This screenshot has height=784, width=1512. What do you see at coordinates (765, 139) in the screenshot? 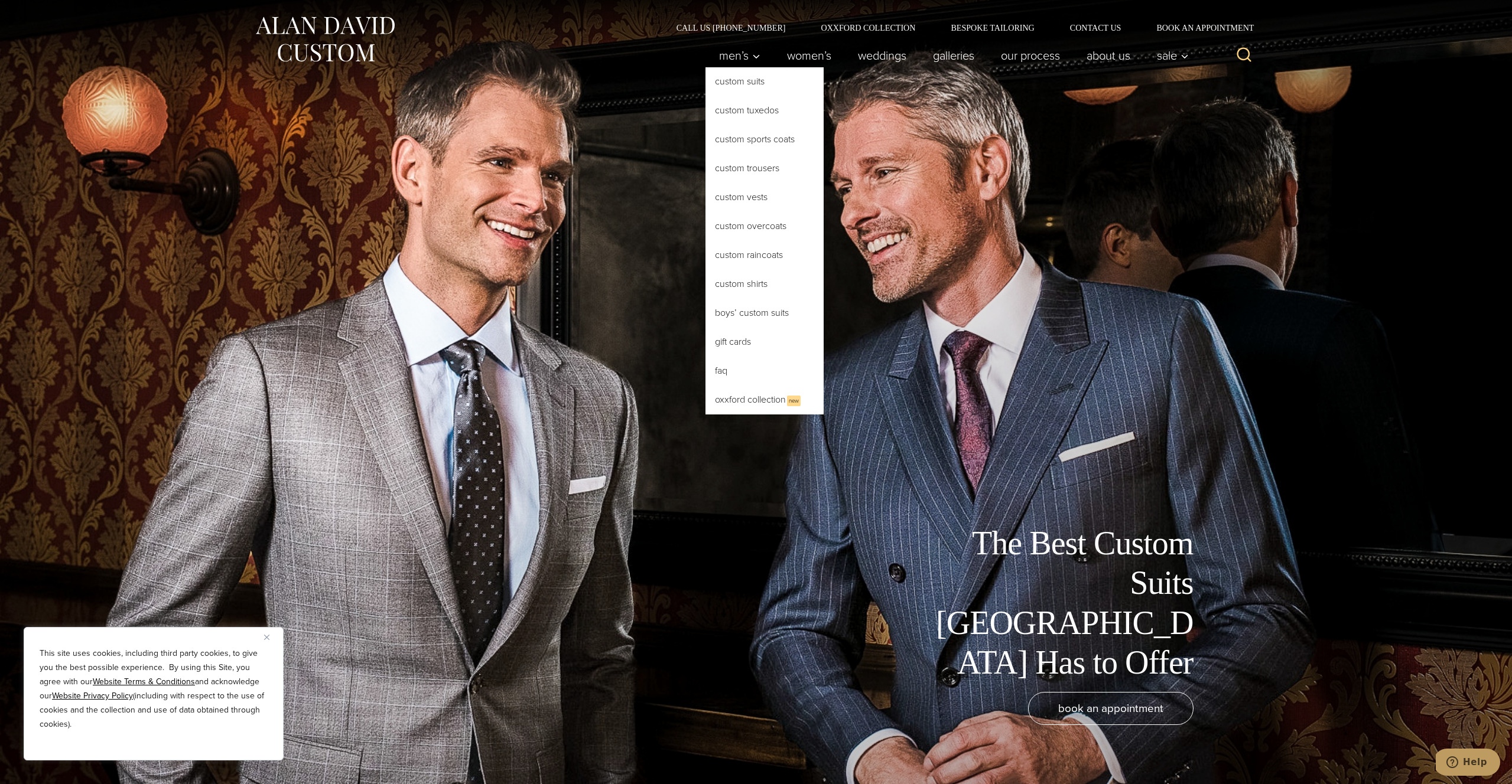
I see `a: Custom Sports Coats` at bounding box center [765, 139].